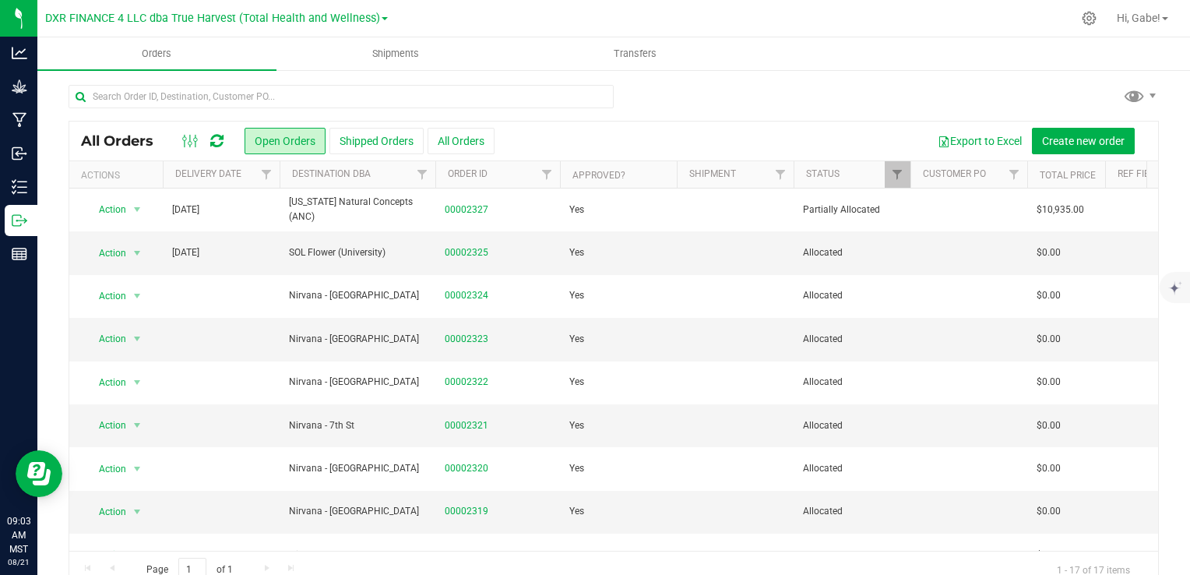 The width and height of the screenshot is (1190, 575). Describe the element at coordinates (331, 174) in the screenshot. I see `a: Destination DBA` at that location.